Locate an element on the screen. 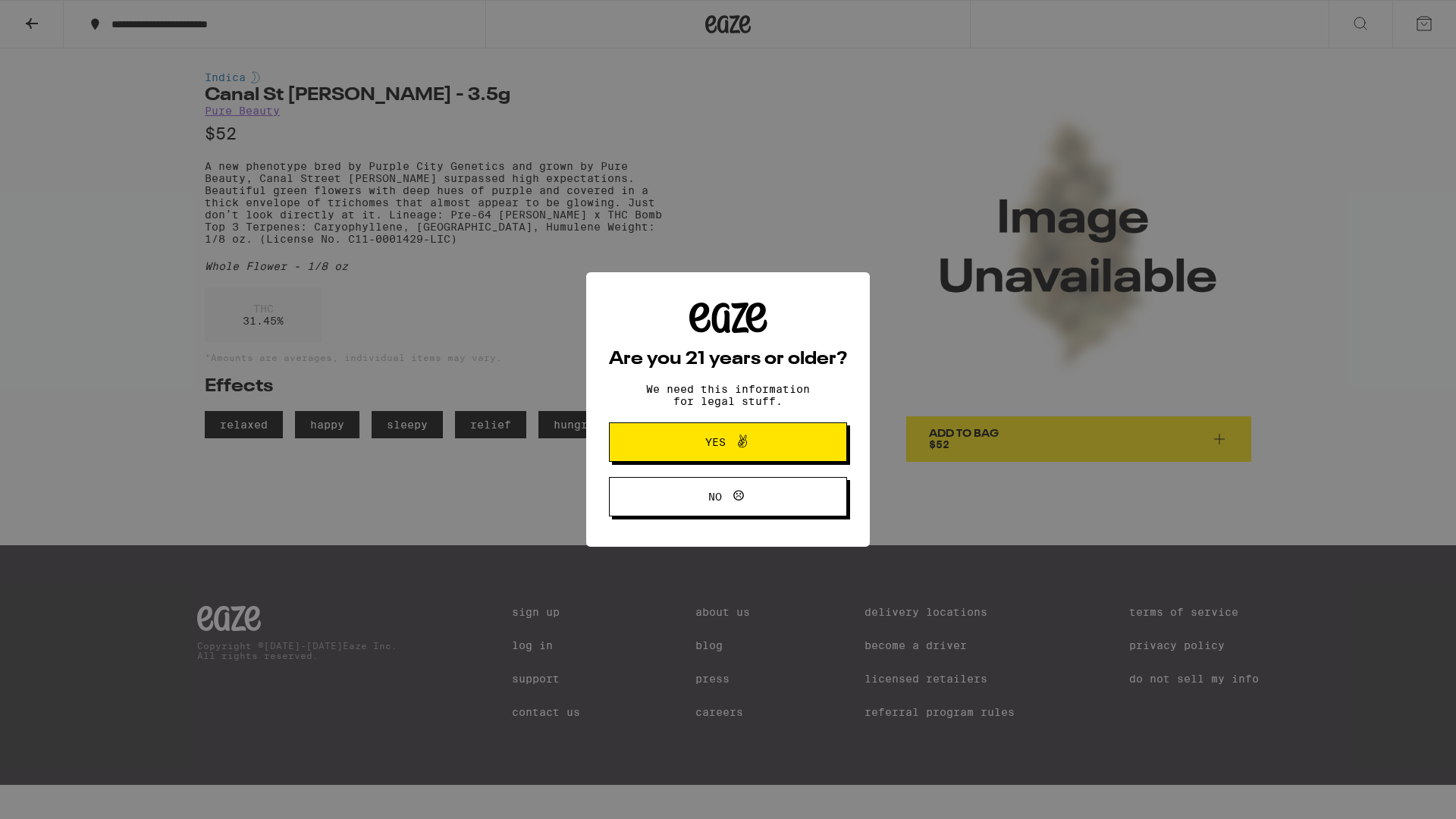 Image resolution: width=1456 pixels, height=819 pixels. span: No is located at coordinates (715, 497).